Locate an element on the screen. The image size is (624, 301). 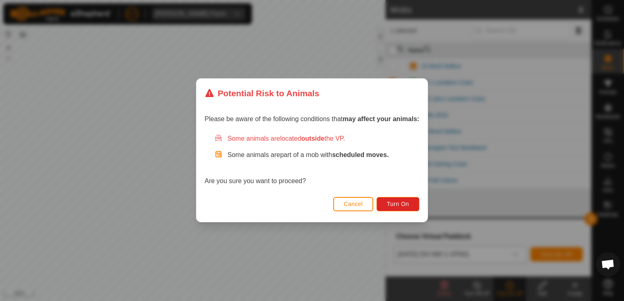
span: Turn On is located at coordinates (398, 205).